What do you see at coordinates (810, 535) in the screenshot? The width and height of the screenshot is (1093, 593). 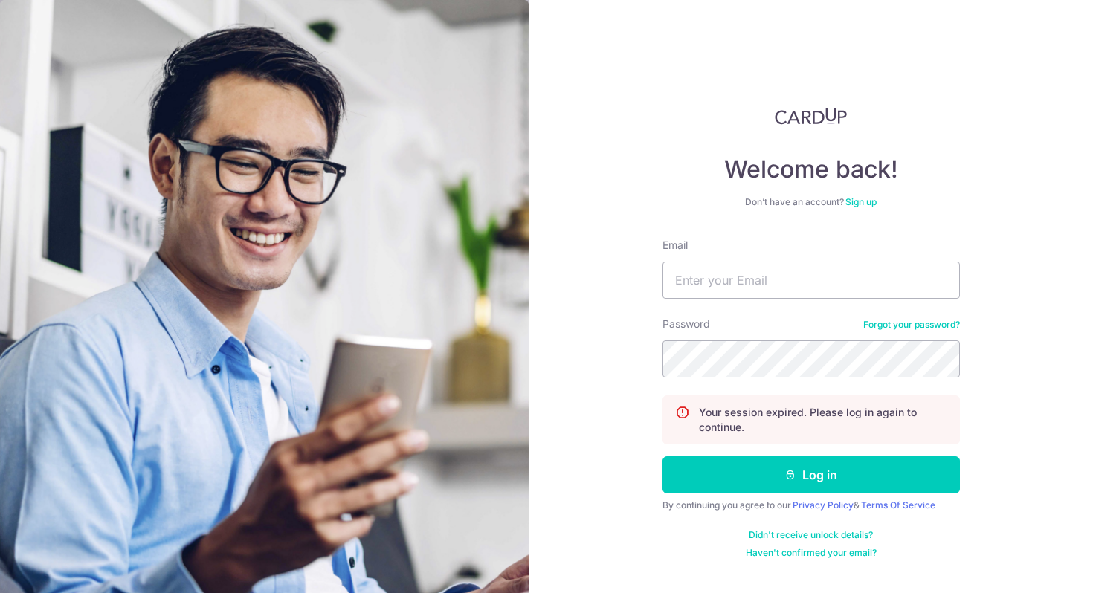 I see `a: Didn't receive unlock details?` at bounding box center [810, 535].